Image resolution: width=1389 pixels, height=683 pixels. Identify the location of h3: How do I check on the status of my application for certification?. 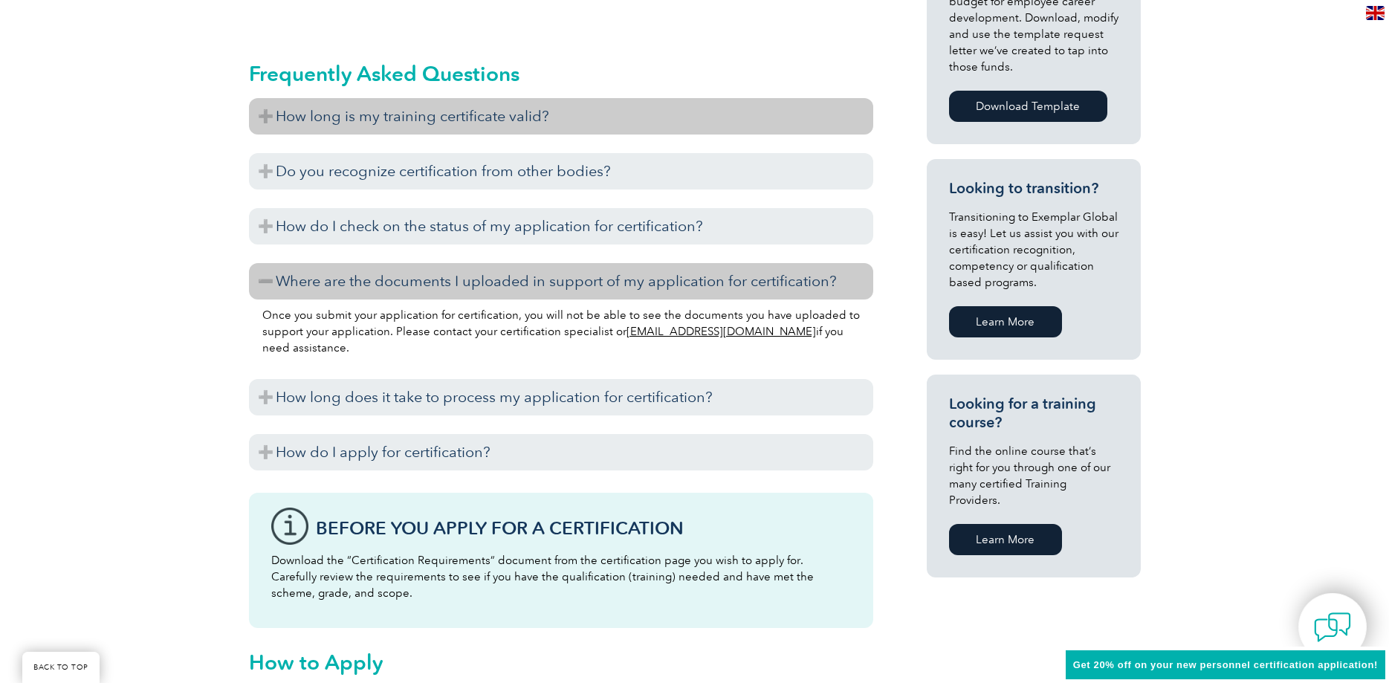
(561, 226).